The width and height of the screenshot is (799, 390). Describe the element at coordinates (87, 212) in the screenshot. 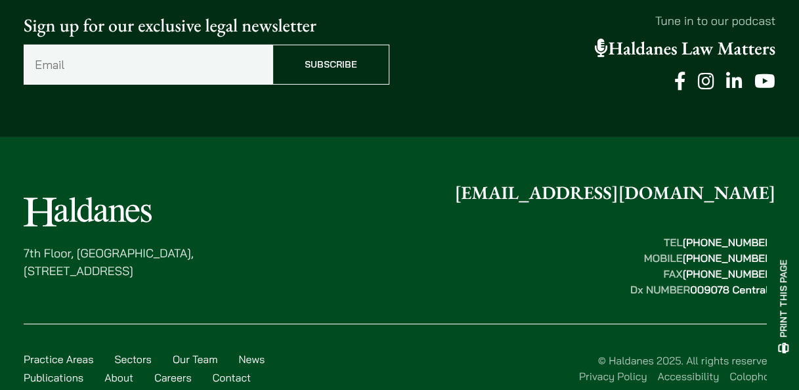

I see `img: Logo of Haldanes` at that location.